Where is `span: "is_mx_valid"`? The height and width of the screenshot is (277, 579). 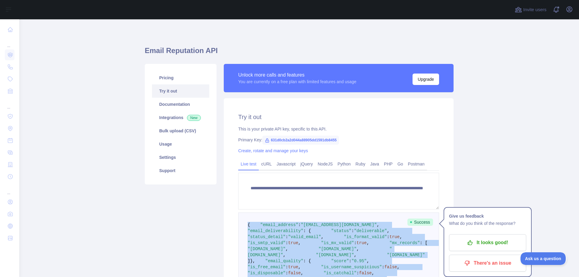
span: "is_mx_valid" is located at coordinates (337, 243).